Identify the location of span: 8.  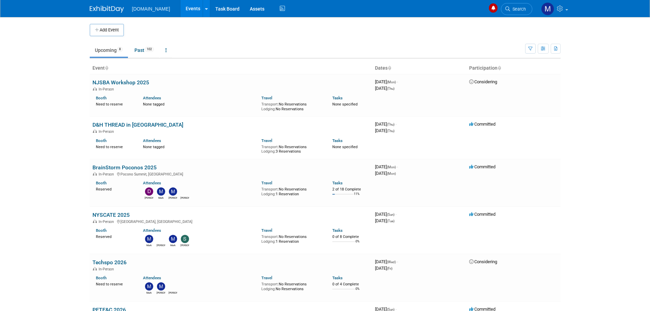
(120, 49).